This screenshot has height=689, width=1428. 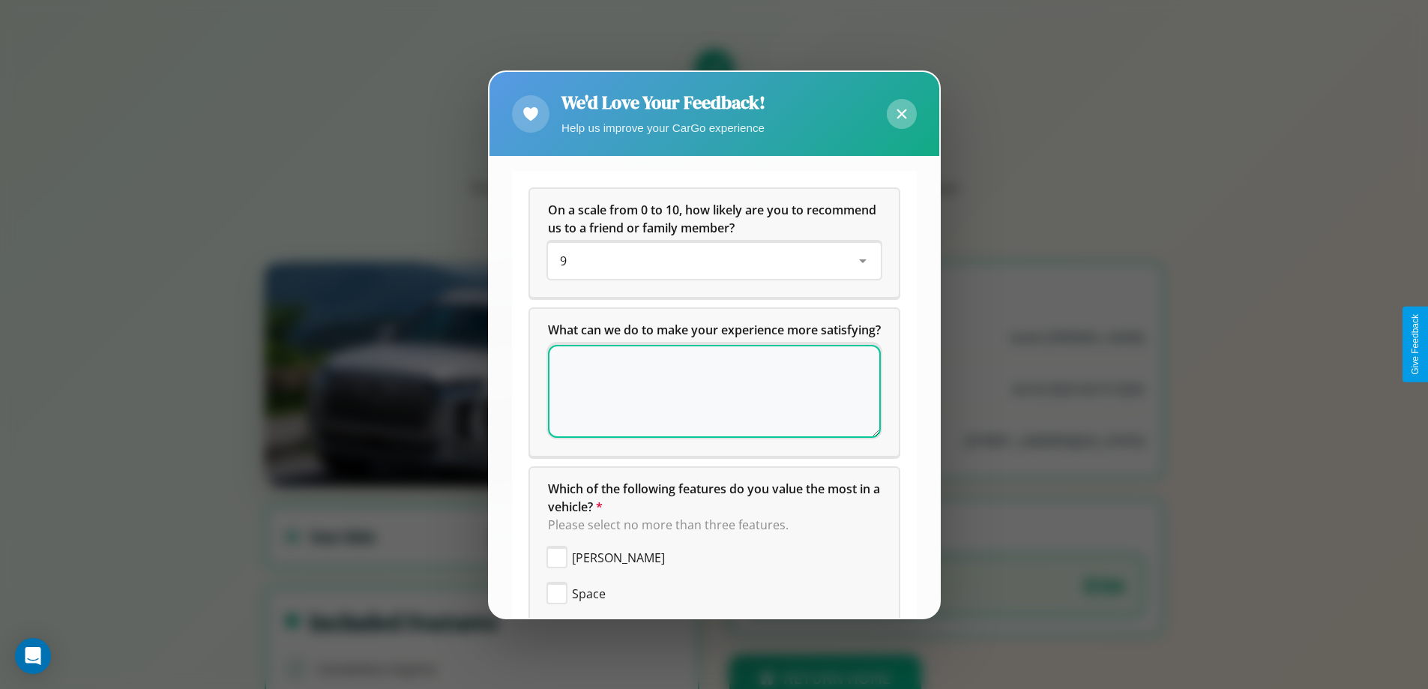 I want to click on span: What can we do to make your experience more satisfying?, so click(x=714, y=330).